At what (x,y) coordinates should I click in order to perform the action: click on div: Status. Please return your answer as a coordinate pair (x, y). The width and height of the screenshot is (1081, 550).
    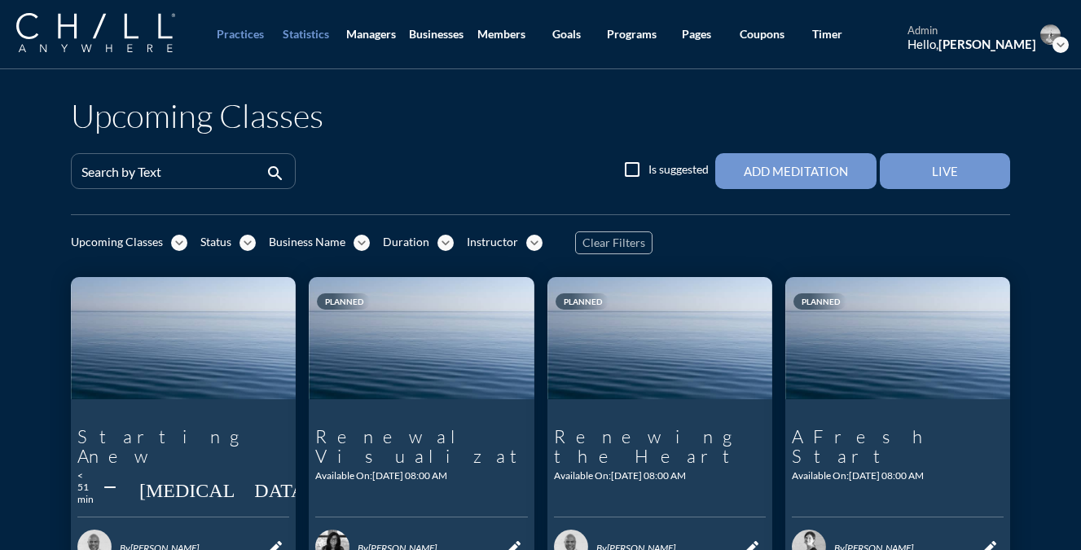
    Looking at the image, I should click on (216, 242).